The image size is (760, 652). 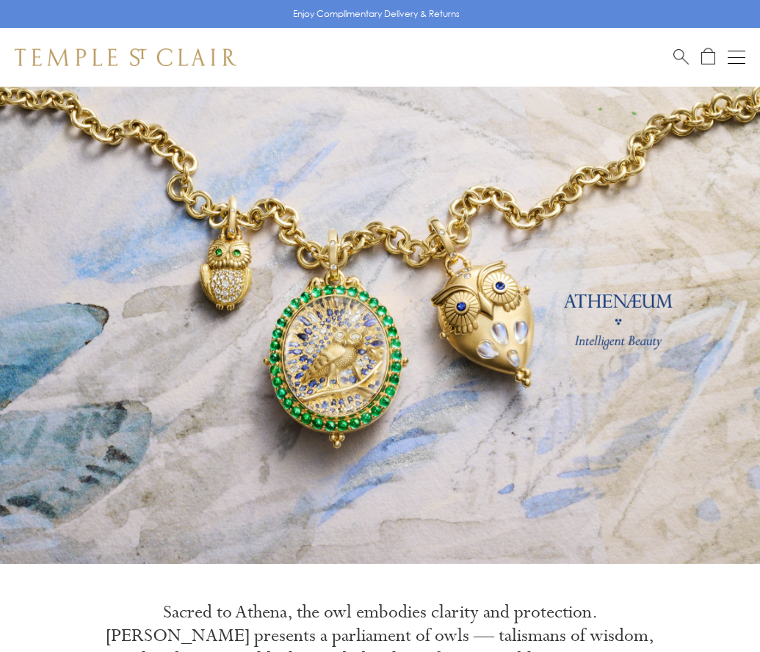 I want to click on a: Open Shopping Bag, so click(x=708, y=57).